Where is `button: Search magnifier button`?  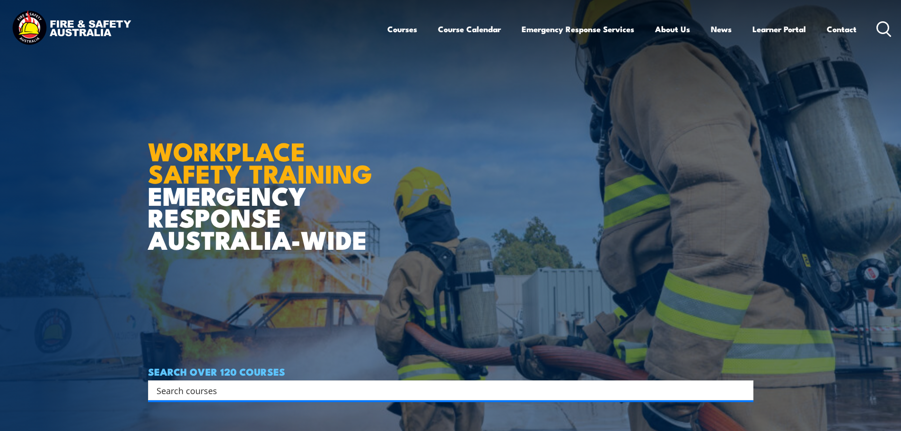 button: Search magnifier button is located at coordinates (744, 390).